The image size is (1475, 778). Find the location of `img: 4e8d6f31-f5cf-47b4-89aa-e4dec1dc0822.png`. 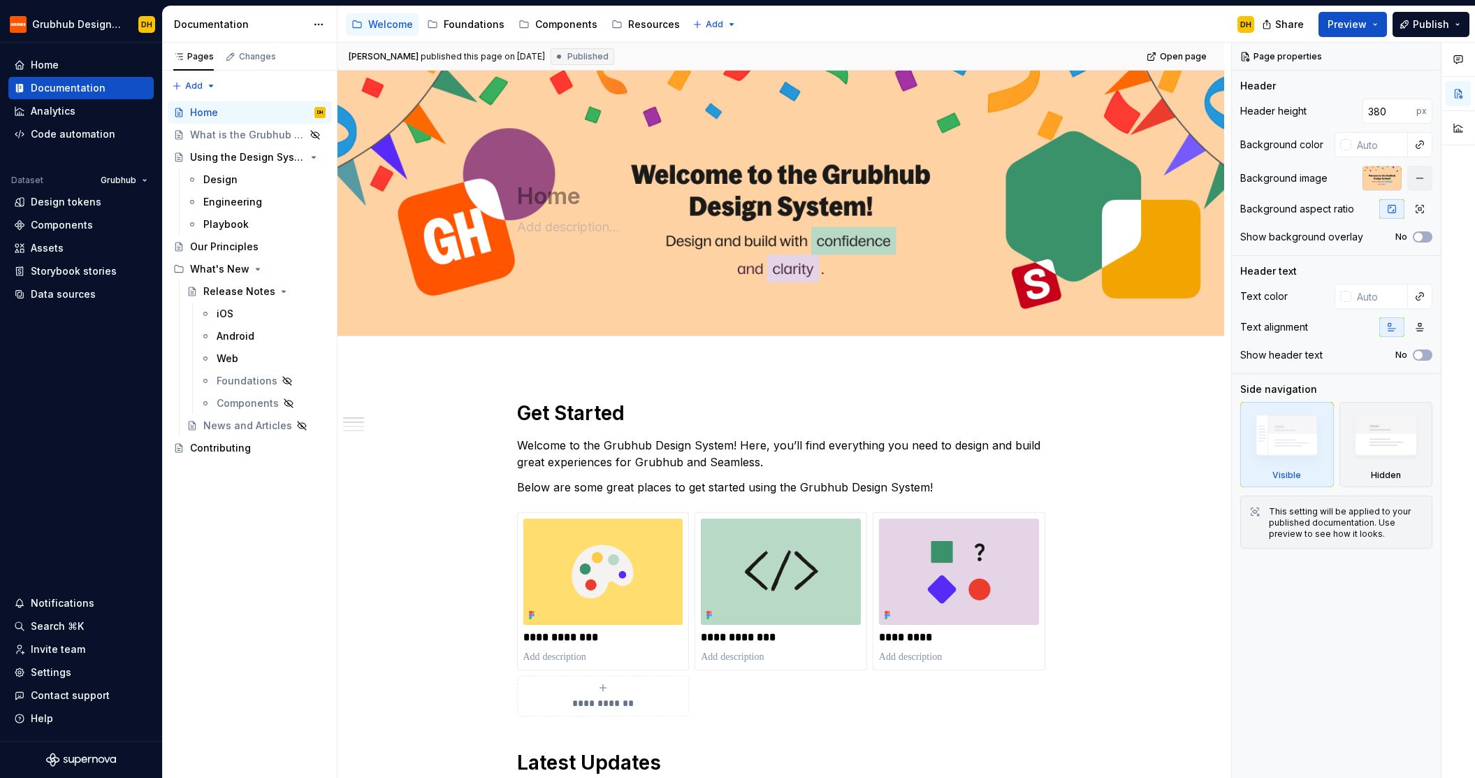

img: 4e8d6f31-f5cf-47b4-89aa-e4dec1dc0822.png is located at coordinates (18, 24).